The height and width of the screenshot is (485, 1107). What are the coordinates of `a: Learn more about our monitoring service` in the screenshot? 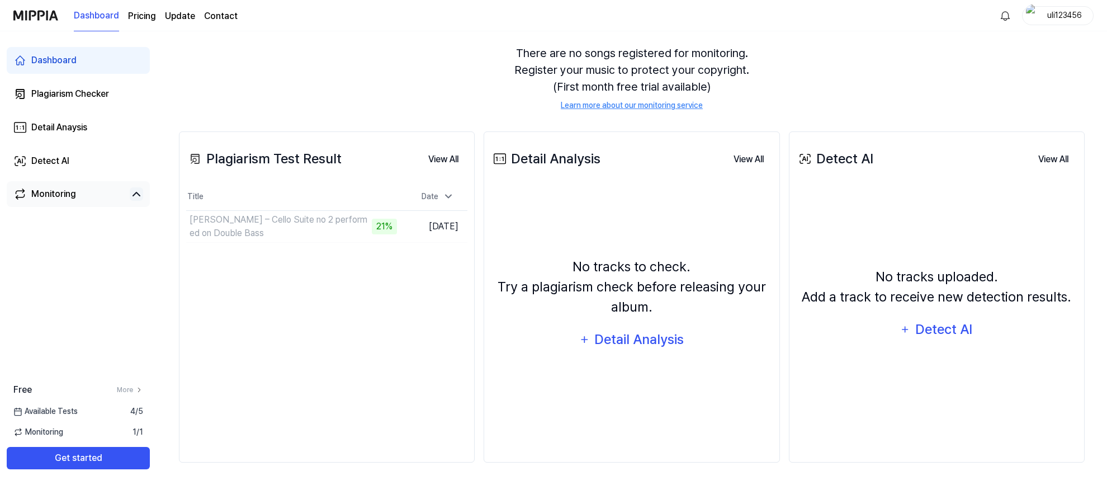 It's located at (632, 105).